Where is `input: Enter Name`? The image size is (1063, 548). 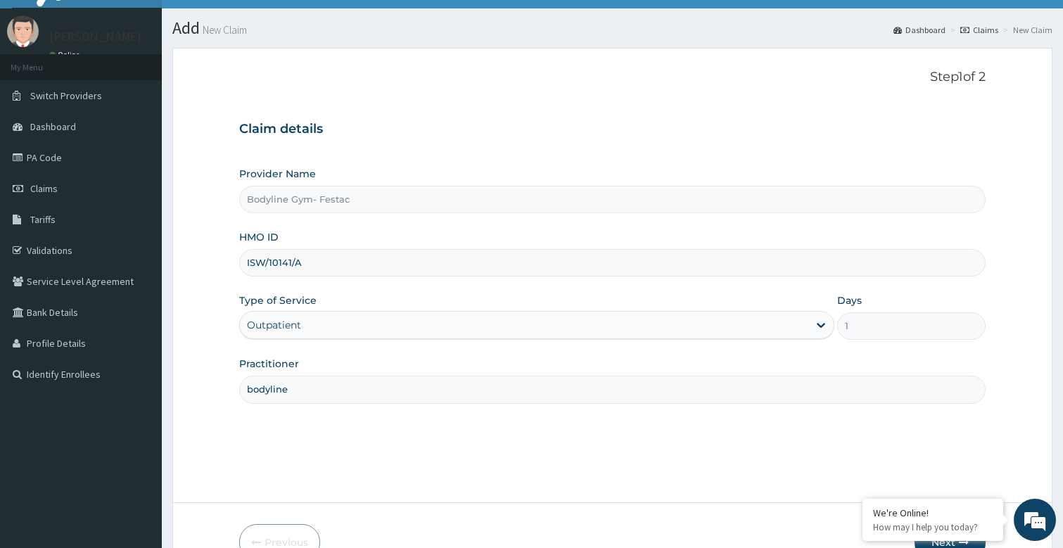 input: Enter Name is located at coordinates (613, 389).